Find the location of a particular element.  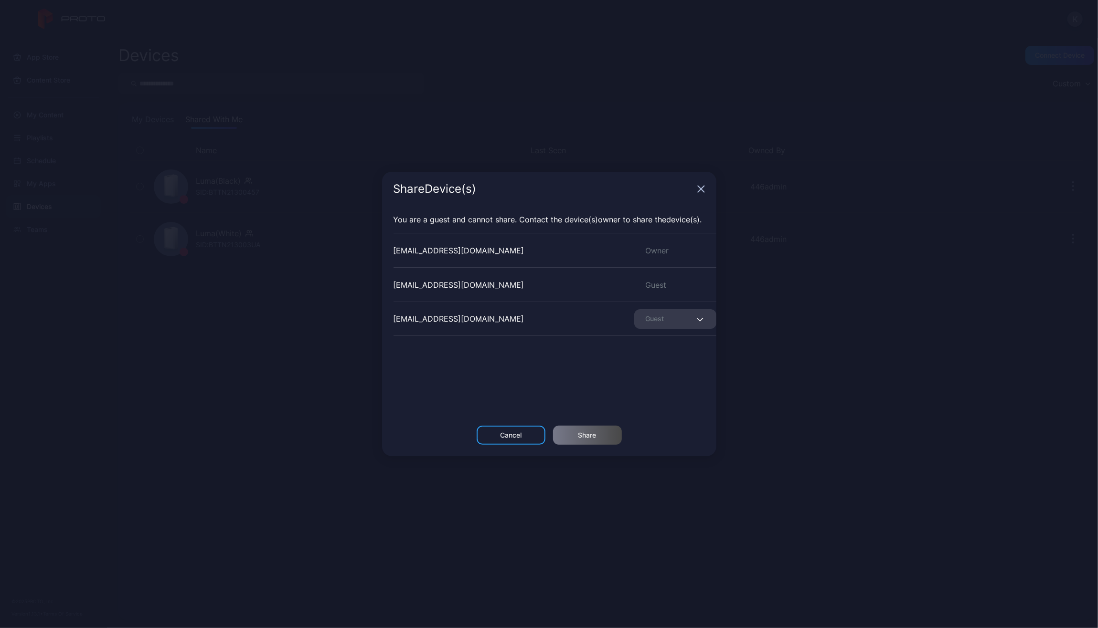

div: Owner is located at coordinates (675, 251).